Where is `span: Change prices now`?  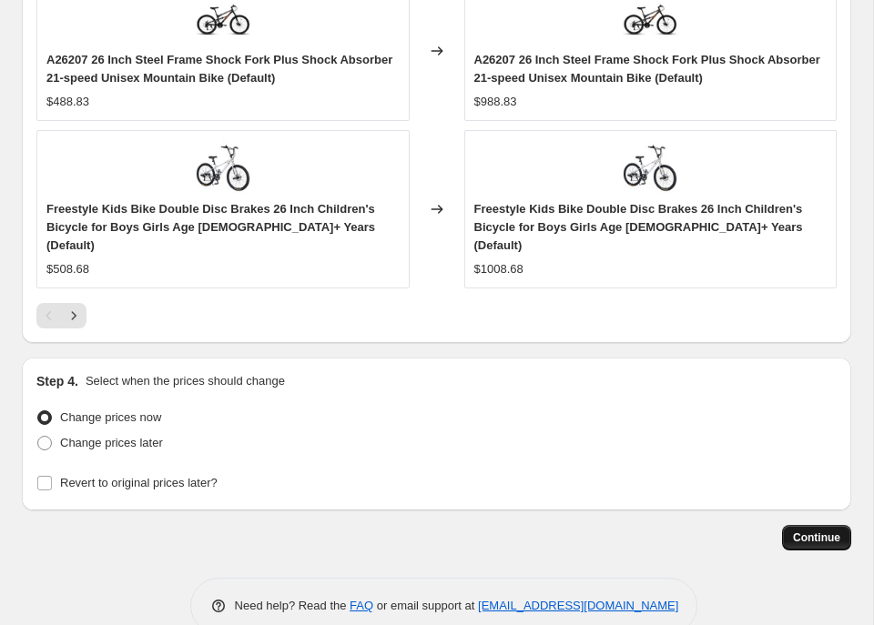
span: Change prices now is located at coordinates (110, 417).